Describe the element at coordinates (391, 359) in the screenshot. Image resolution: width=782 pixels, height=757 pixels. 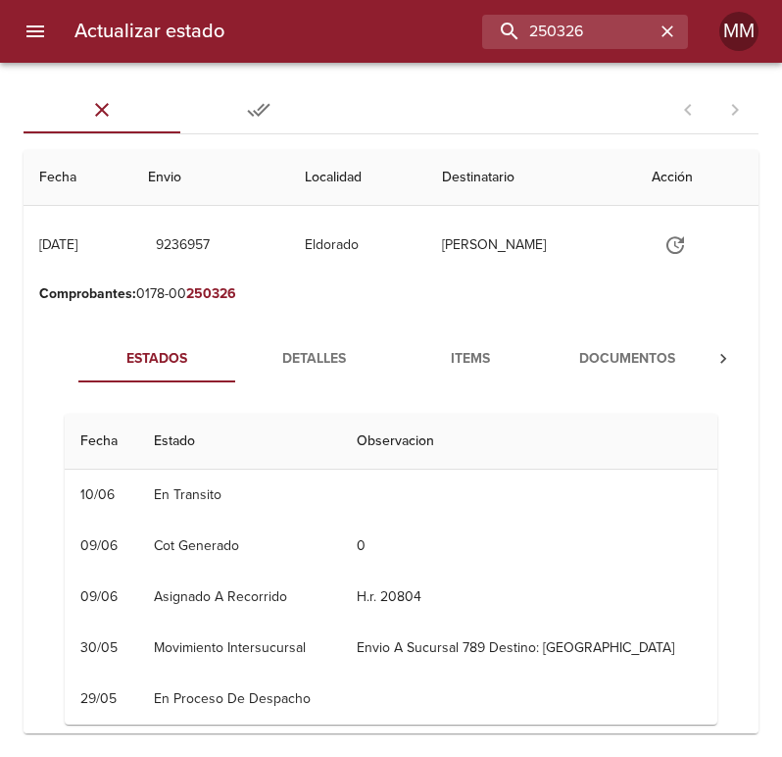
I see `div: Tabs detalle de guia` at that location.